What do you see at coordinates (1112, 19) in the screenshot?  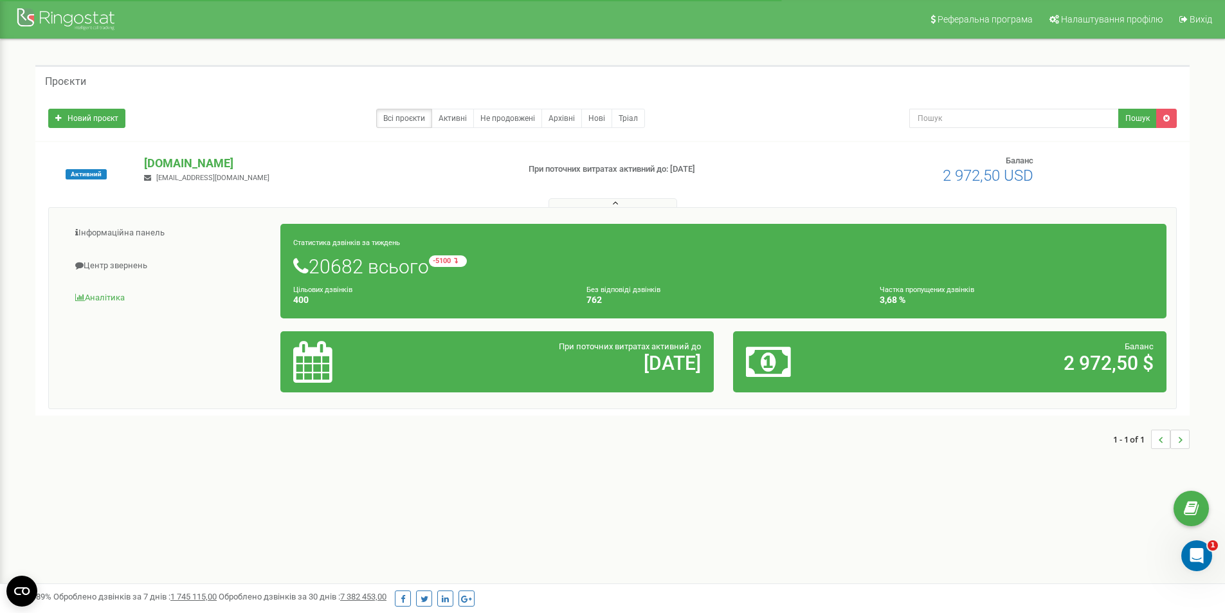 I see `span: Налаштування профілю` at bounding box center [1112, 19].